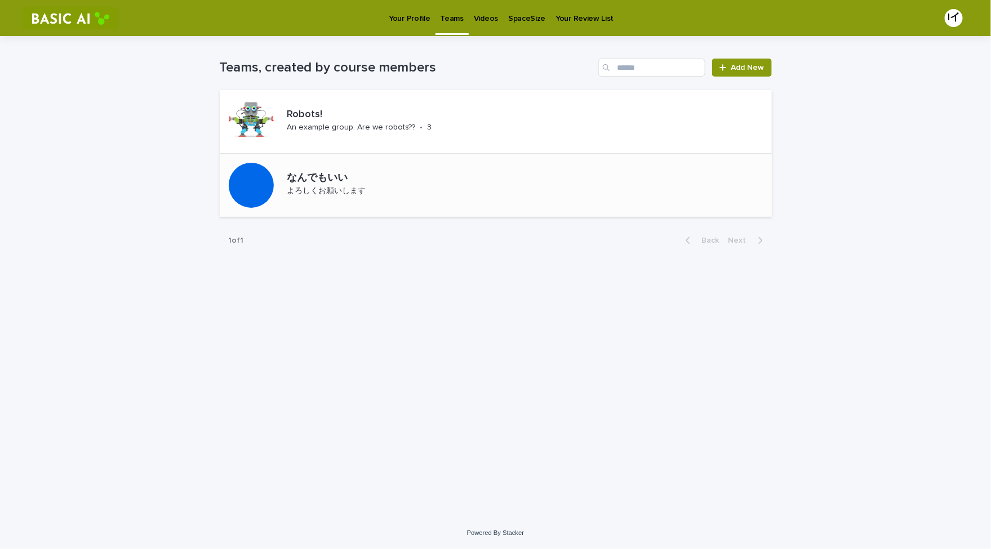  Describe the element at coordinates (357, 179) in the screenshot. I see `p: なんでもいい` at that location.